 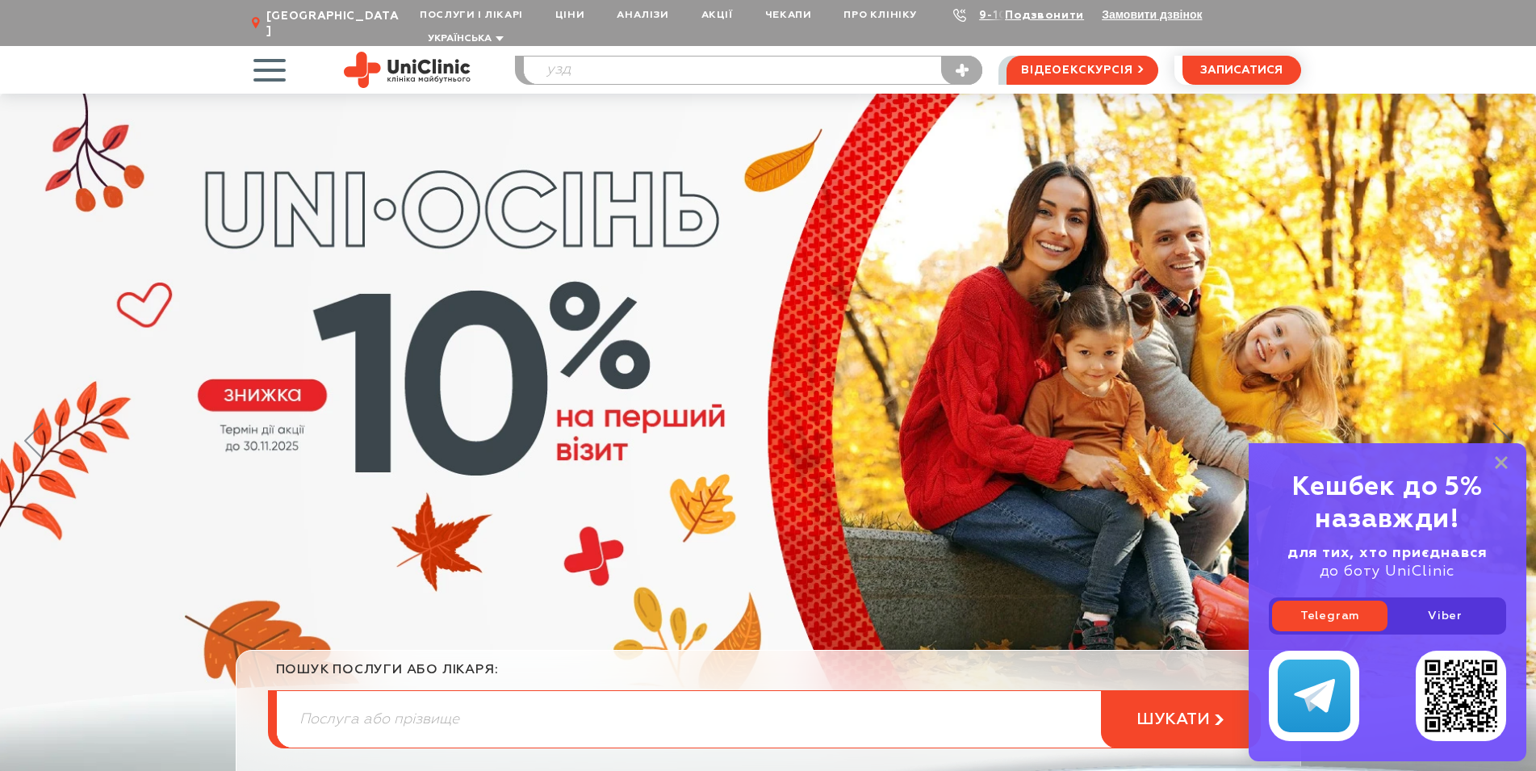 What do you see at coordinates (1329, 616) in the screenshot?
I see `a: Telegram` at bounding box center [1329, 616].